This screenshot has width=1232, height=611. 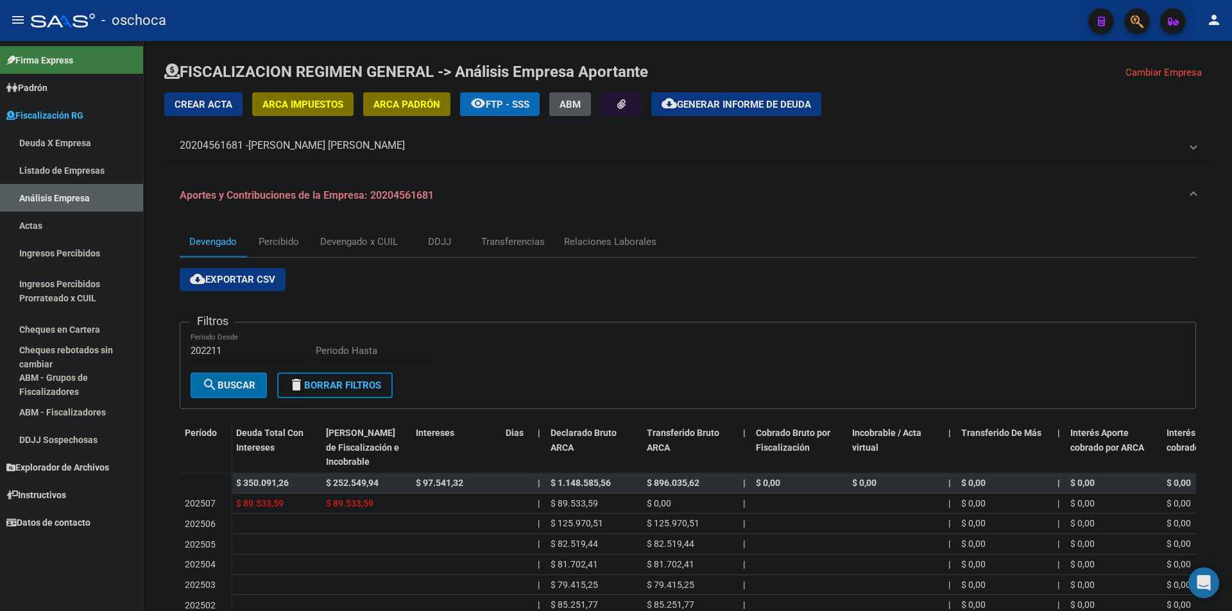 I want to click on button: ABM, so click(x=570, y=104).